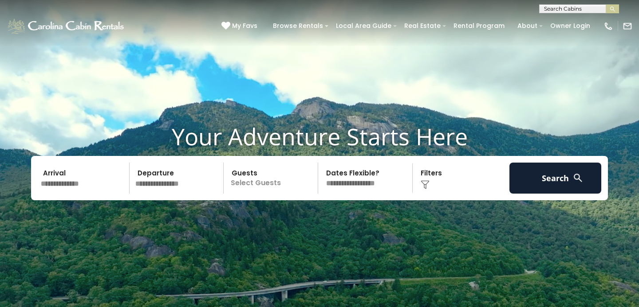 The image size is (639, 307). I want to click on a: My Favs, so click(240, 26).